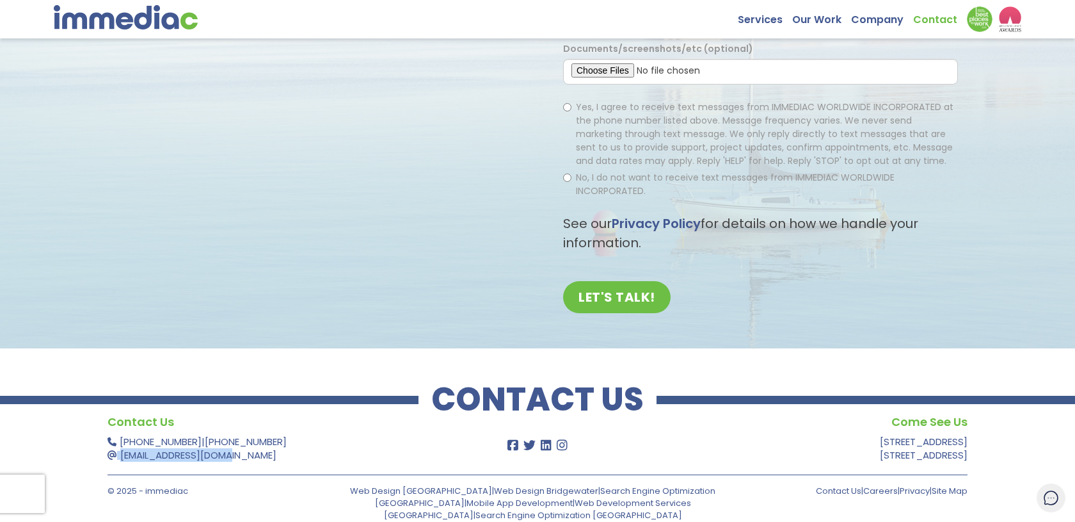 Image resolution: width=1075 pixels, height=522 pixels. I want to click on input: Yes, I agree to receive text messages from IMMEDIAC WORLDWIDE INCORPORATED at the phone number li..., so click(567, 107).